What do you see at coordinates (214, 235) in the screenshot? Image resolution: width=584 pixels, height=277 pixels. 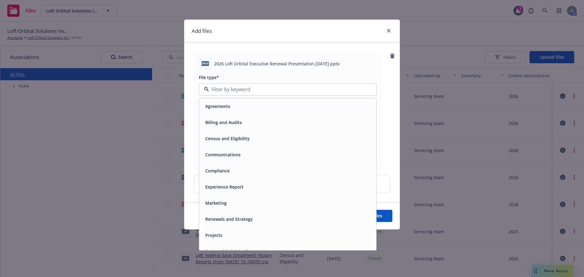 I see `span: Projects` at bounding box center [214, 235].